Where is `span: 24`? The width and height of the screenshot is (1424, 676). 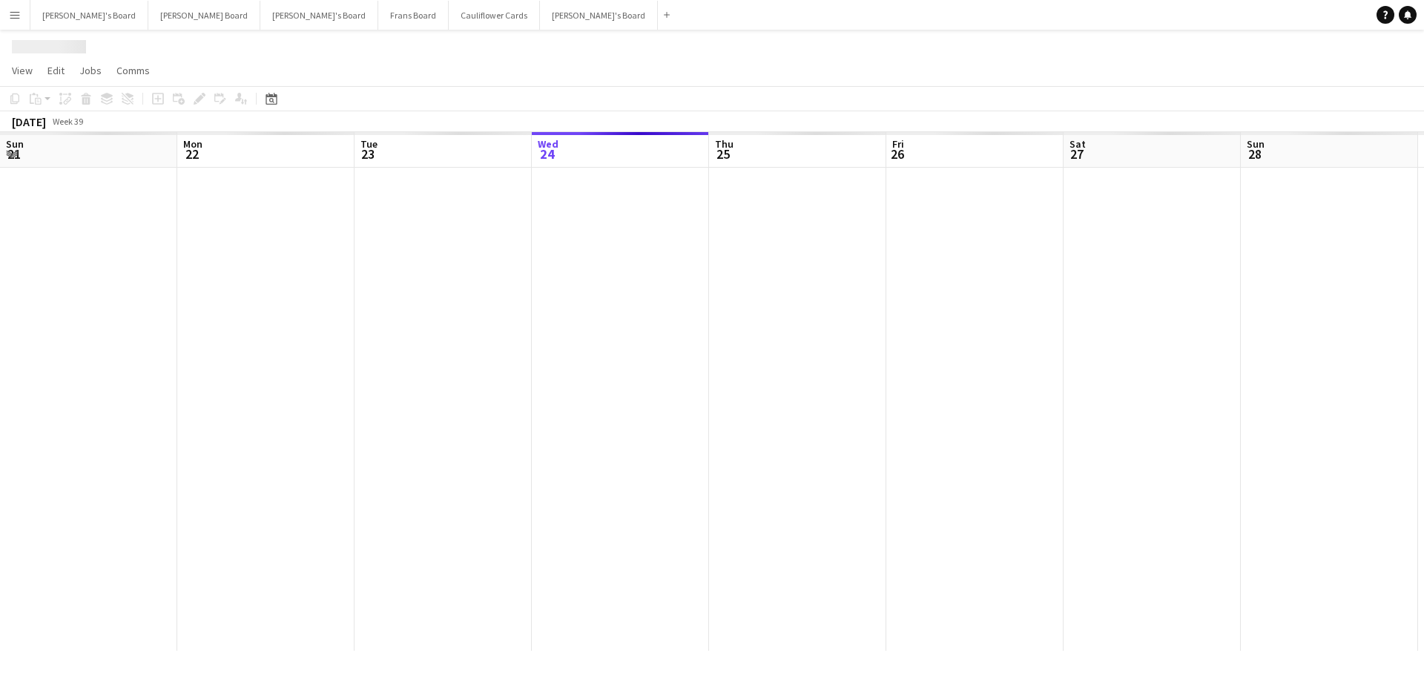
span: 24 is located at coordinates (547, 154).